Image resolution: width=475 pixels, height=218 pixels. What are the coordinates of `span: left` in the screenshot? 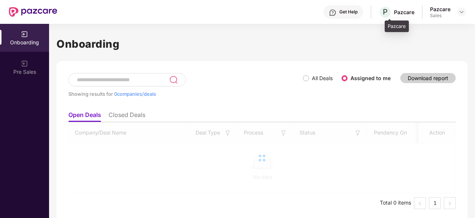 It's located at (420, 203).